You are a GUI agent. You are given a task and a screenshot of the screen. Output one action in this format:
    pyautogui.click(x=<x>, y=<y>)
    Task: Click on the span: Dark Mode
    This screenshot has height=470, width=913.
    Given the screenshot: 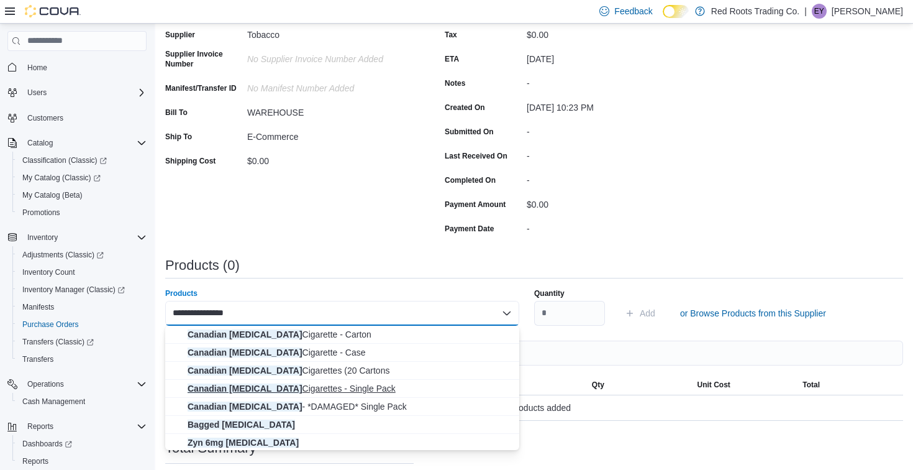 What is the action you would take?
    pyautogui.click(x=663, y=18)
    